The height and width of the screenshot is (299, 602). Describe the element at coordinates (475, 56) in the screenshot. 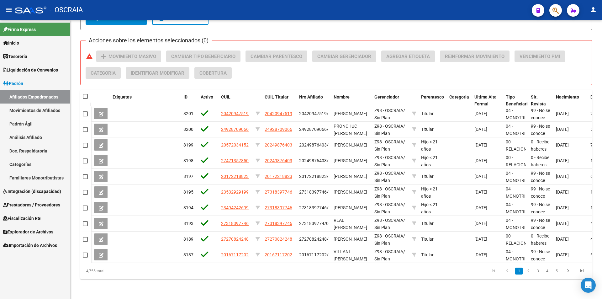

I see `button: Reinformar Movimiento` at that location.